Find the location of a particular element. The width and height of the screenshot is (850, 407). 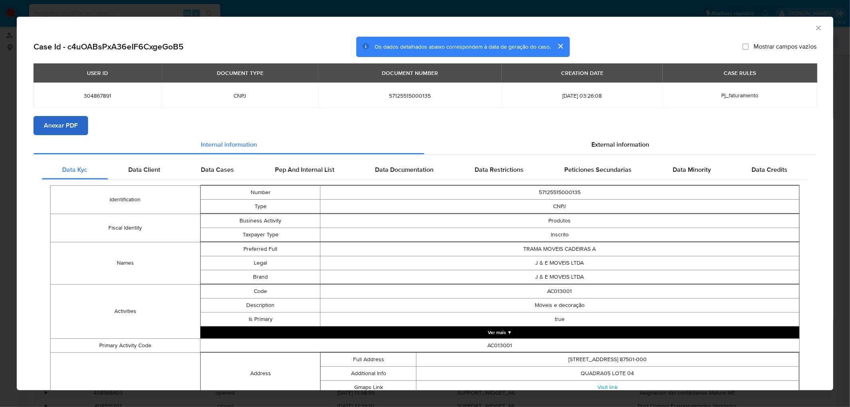

td: Legal is located at coordinates (261, 263).